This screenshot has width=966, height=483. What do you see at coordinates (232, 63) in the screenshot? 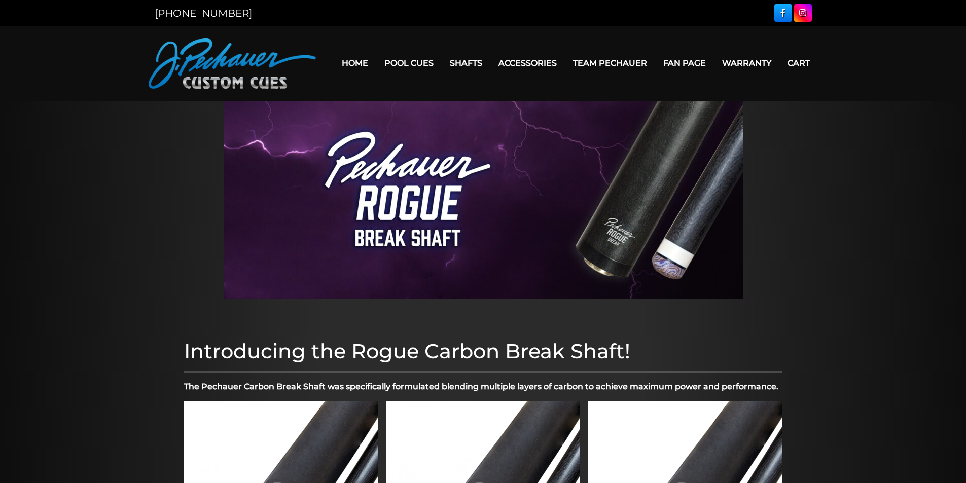
I see `img: Pechauer Custom Cues` at bounding box center [232, 63].